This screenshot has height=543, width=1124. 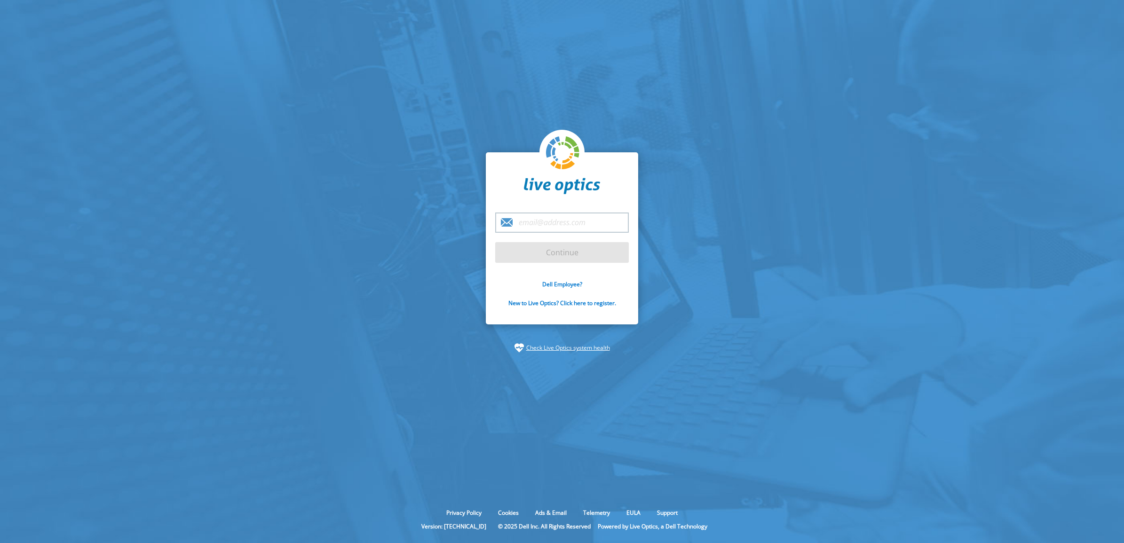 What do you see at coordinates (633, 512) in the screenshot?
I see `a: EULA` at bounding box center [633, 512].